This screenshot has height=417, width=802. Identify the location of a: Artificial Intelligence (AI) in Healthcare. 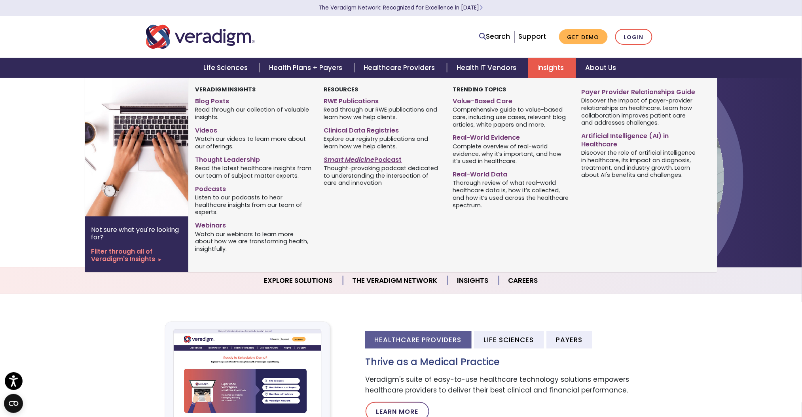
(639, 139).